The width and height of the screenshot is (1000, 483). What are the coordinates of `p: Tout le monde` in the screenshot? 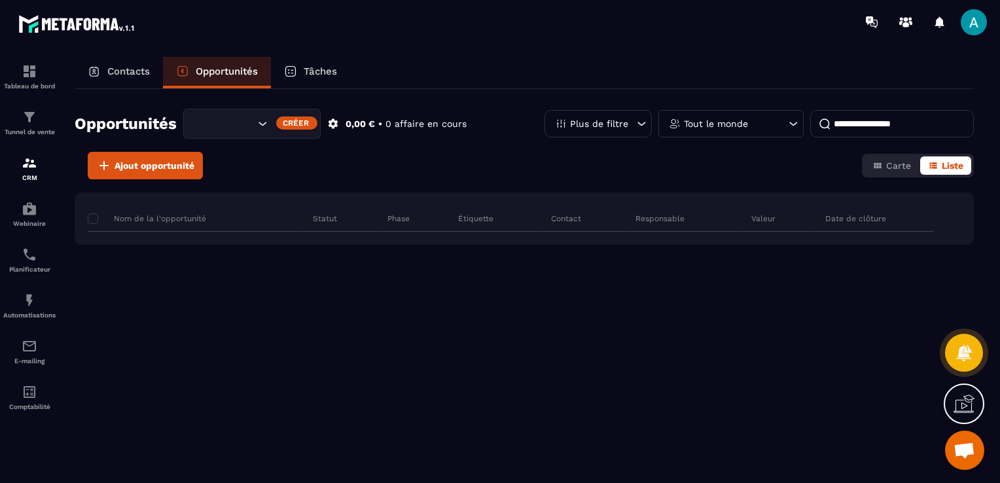 It's located at (716, 124).